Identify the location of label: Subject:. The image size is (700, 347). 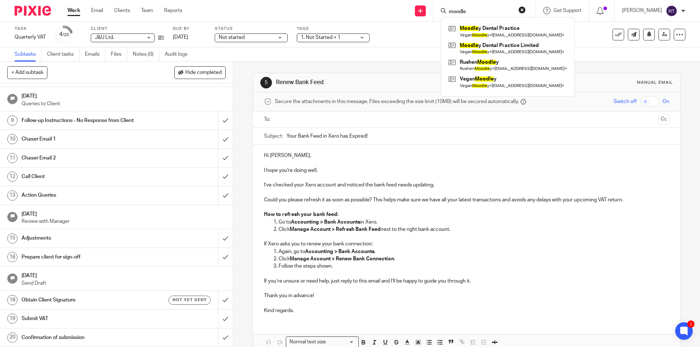
(273, 136).